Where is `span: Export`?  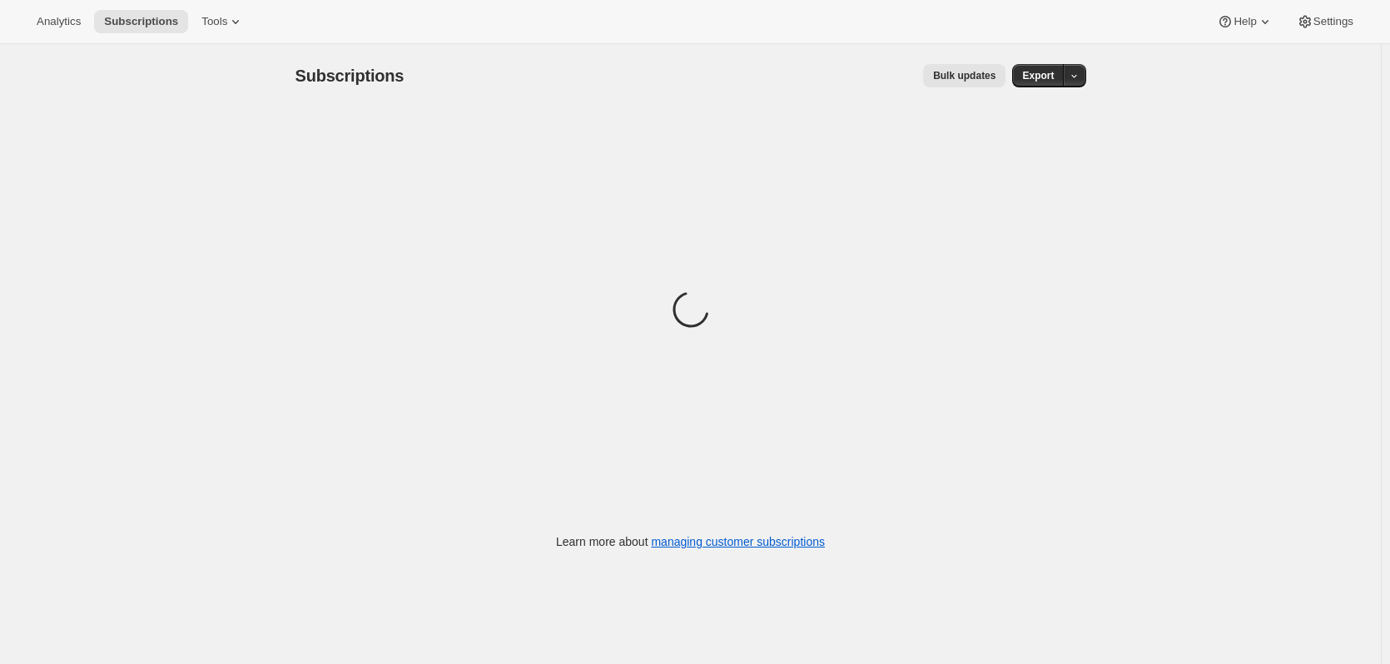
span: Export is located at coordinates (1038, 76).